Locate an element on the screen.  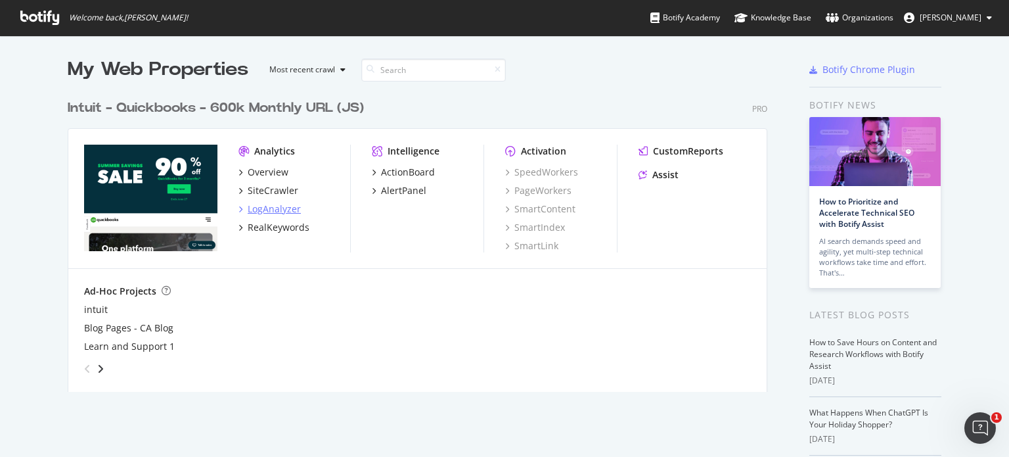
span: andrew riker is located at coordinates (950, 17).